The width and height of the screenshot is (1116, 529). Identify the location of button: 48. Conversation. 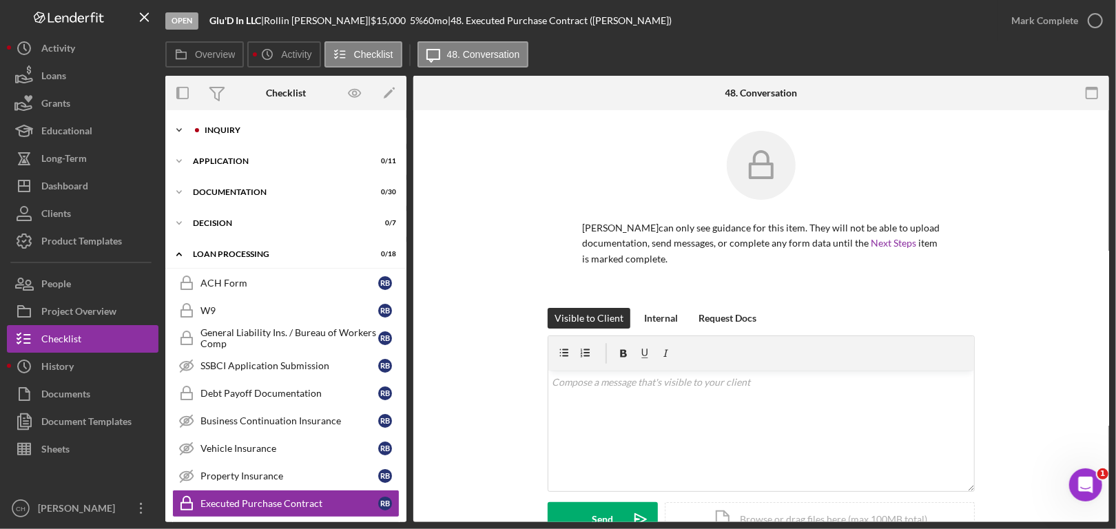
(473, 54).